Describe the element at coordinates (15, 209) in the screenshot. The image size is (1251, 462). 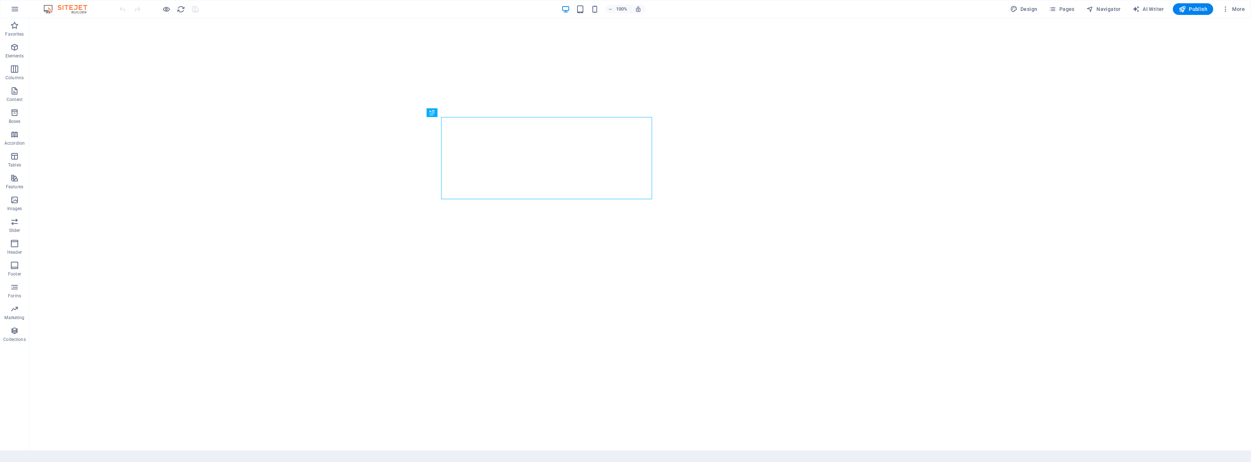
I see `p: Images` at that location.